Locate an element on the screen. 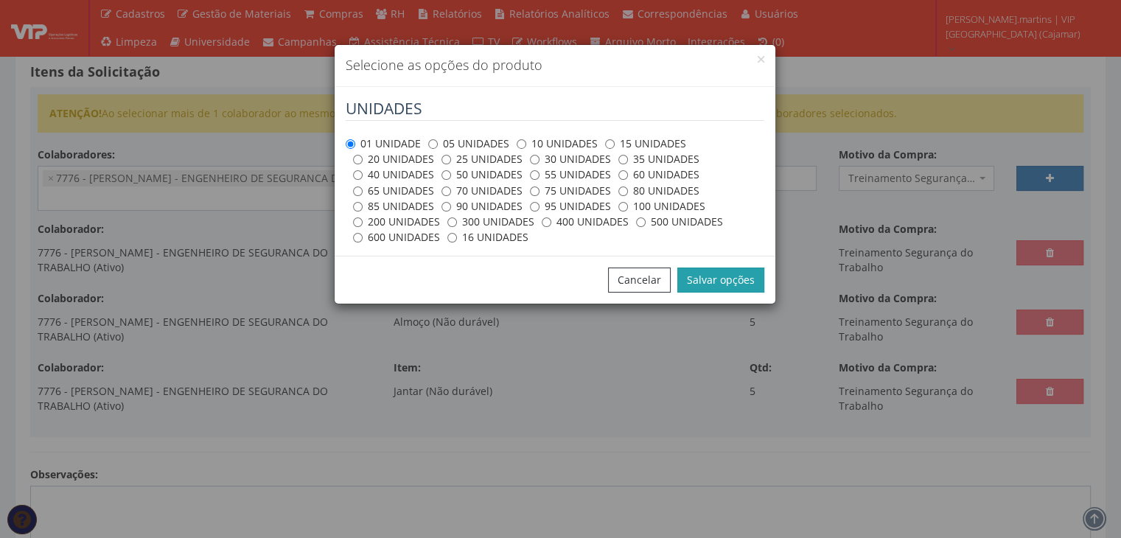 The width and height of the screenshot is (1121, 538). label: 80 UNIDADES is located at coordinates (659, 191).